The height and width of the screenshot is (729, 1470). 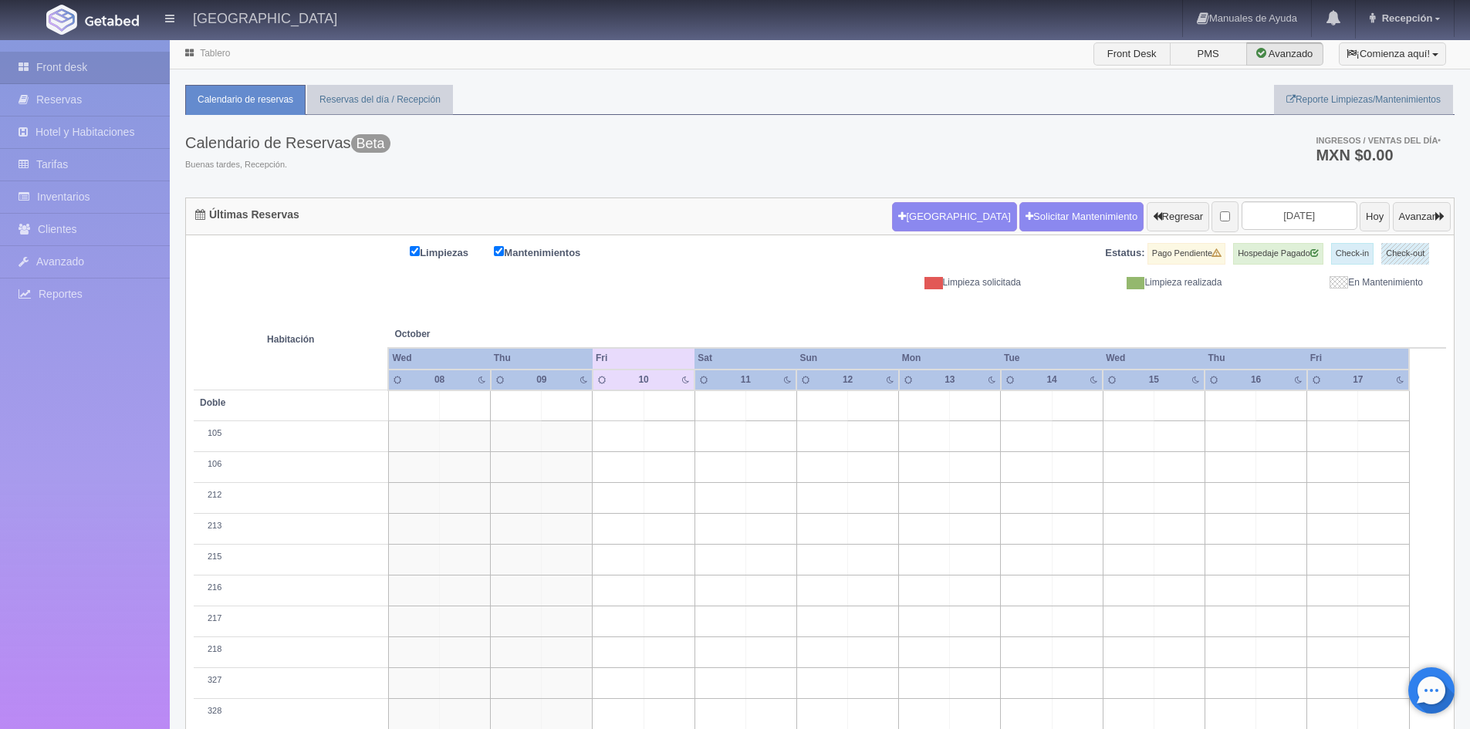 What do you see at coordinates (291, 434) in the screenshot?
I see `div: 105` at bounding box center [291, 434].